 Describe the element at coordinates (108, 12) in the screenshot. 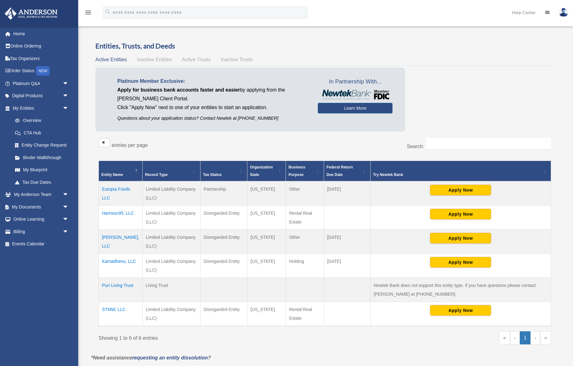

I see `i: search` at that location.